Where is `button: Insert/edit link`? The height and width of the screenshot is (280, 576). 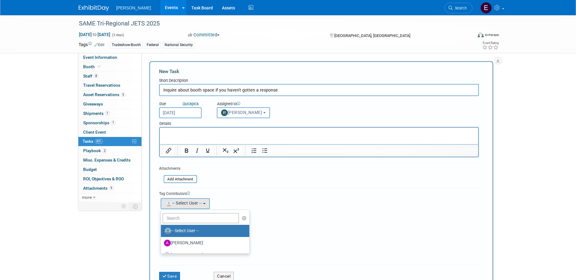
button: Insert/edit link is located at coordinates (168, 151).